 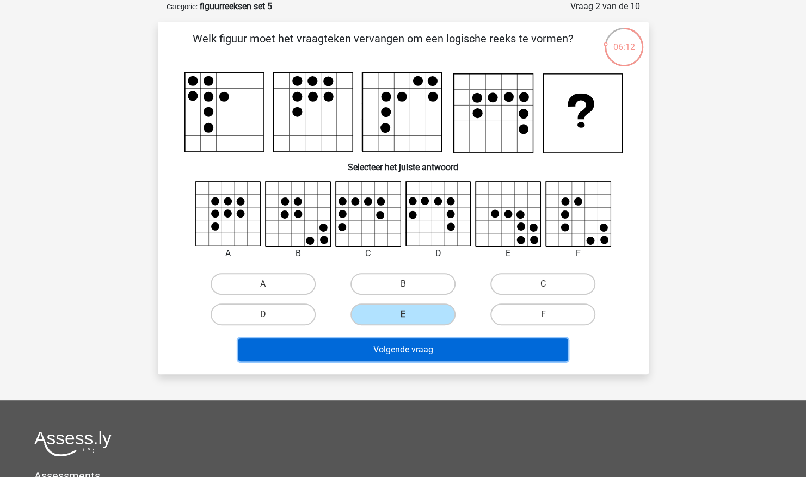 I want to click on label: E, so click(x=403, y=315).